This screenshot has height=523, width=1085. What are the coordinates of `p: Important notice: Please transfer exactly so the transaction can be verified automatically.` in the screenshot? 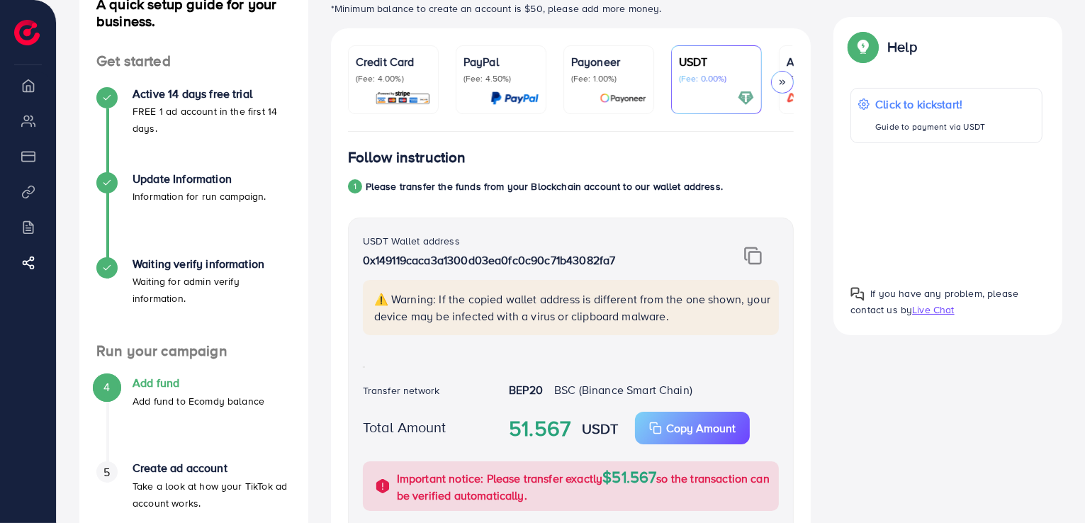 It's located at (584, 486).